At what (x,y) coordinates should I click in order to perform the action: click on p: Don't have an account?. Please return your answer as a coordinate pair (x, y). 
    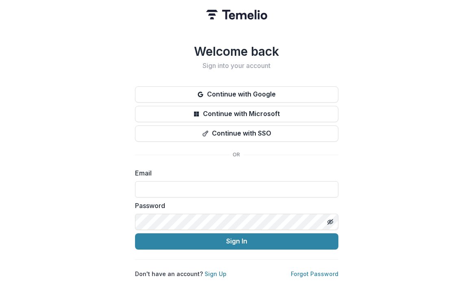
    Looking at the image, I should click on (181, 273).